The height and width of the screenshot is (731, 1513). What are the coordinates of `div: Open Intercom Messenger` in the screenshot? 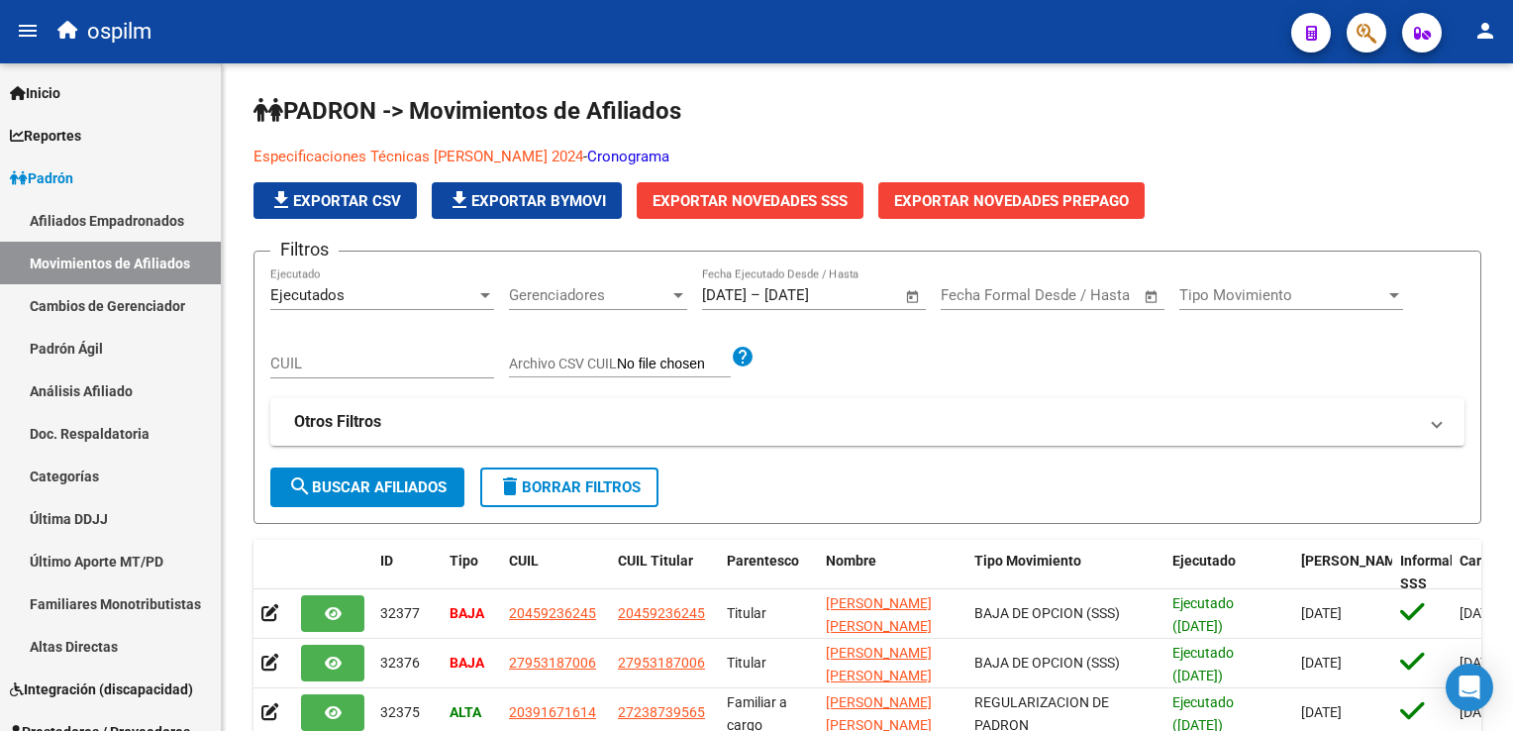 It's located at (1469, 687).